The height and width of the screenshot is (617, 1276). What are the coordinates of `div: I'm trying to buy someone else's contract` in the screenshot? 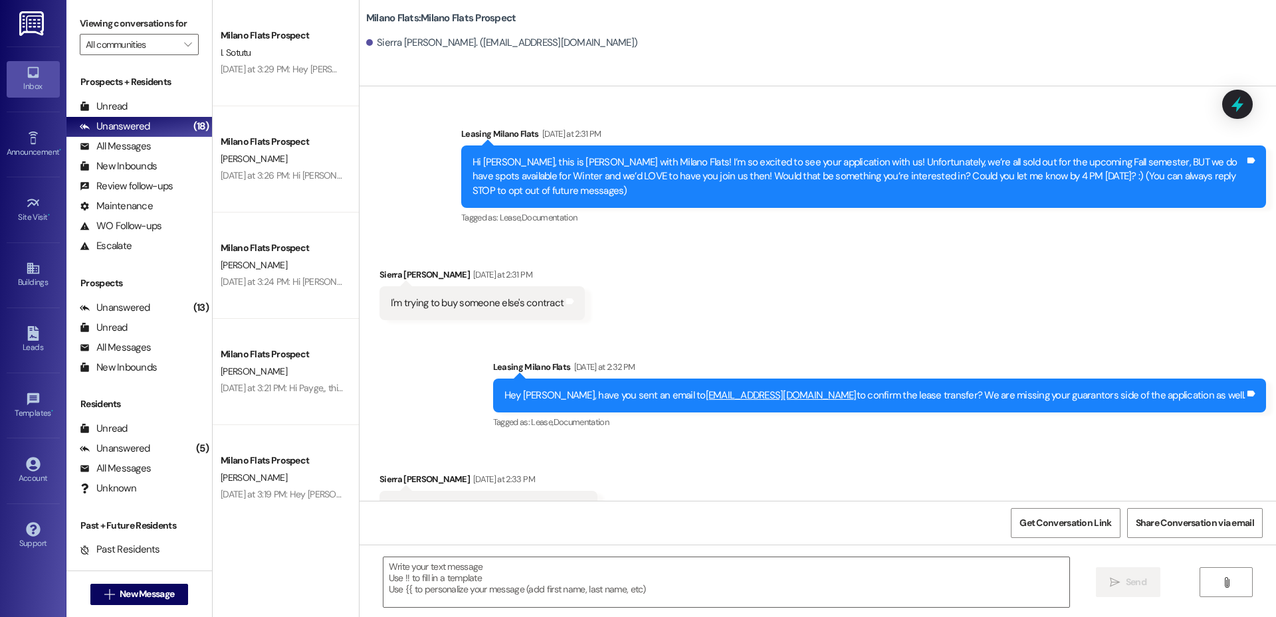 It's located at (477, 303).